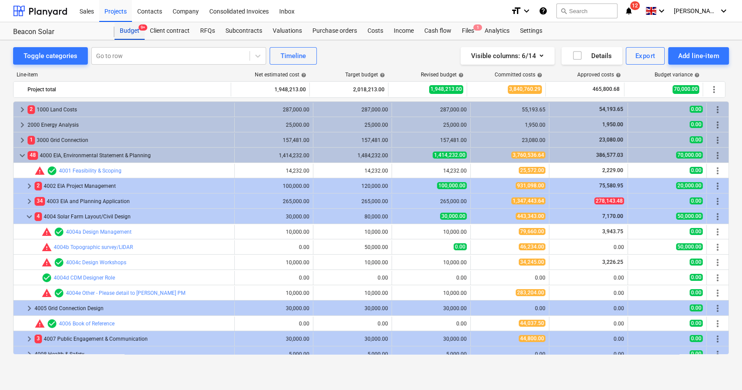 This screenshot has height=390, width=742. What do you see at coordinates (404, 31) in the screenshot?
I see `div: Income` at bounding box center [404, 31].